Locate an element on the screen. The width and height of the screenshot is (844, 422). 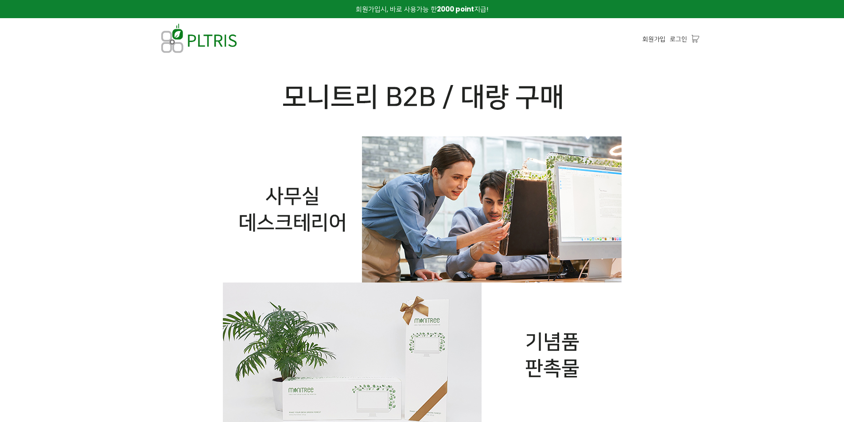
span: 회원가입시, 바로 사용가능 한 지급! is located at coordinates (422, 9).